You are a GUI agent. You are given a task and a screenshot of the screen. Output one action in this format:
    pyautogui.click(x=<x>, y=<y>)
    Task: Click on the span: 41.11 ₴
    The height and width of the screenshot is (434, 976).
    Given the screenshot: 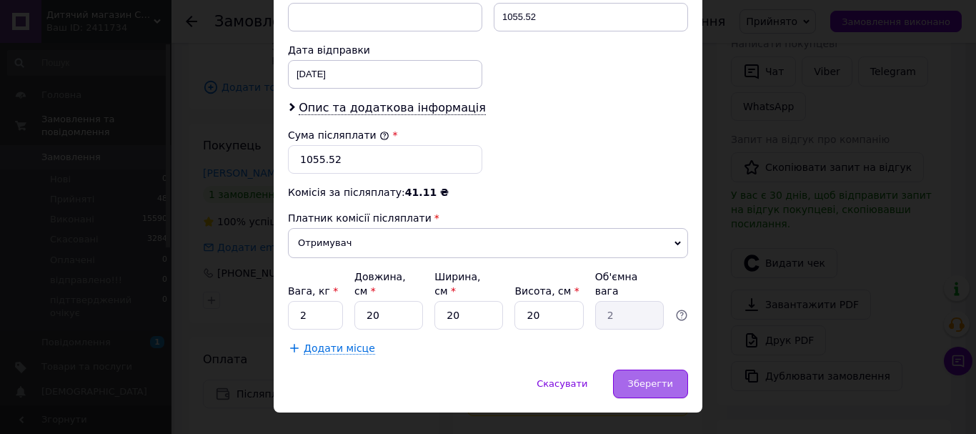 What is the action you would take?
    pyautogui.click(x=427, y=192)
    